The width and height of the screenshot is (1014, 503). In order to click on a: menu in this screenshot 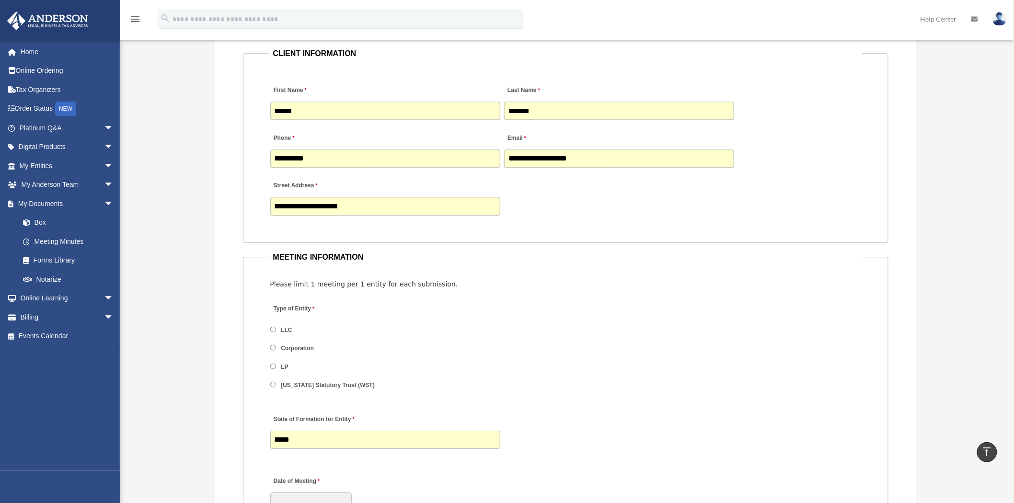, I will do `click(135, 21)`.